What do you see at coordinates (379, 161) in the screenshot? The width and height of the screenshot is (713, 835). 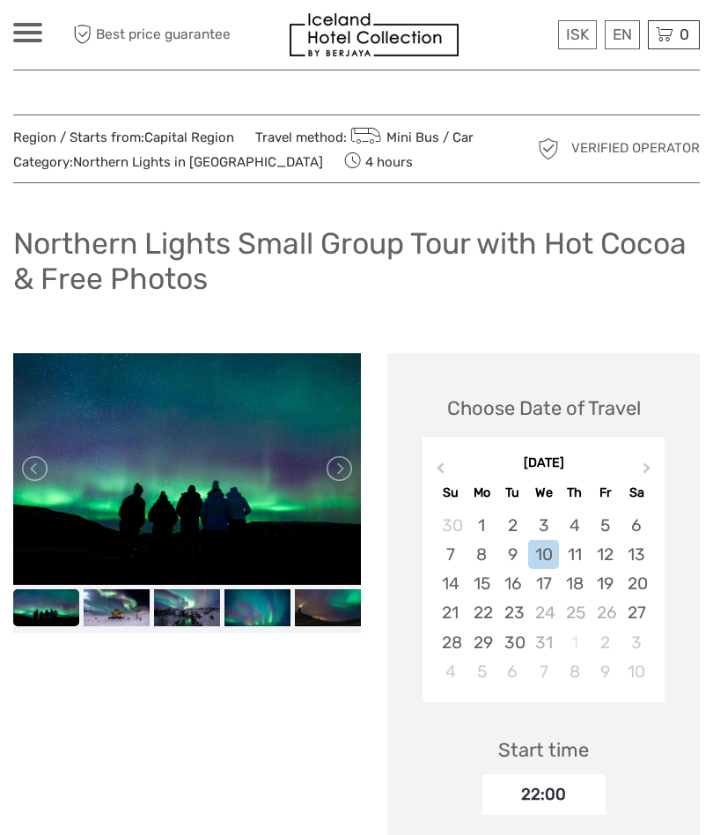 I see `span: 4 hours` at bounding box center [379, 161].